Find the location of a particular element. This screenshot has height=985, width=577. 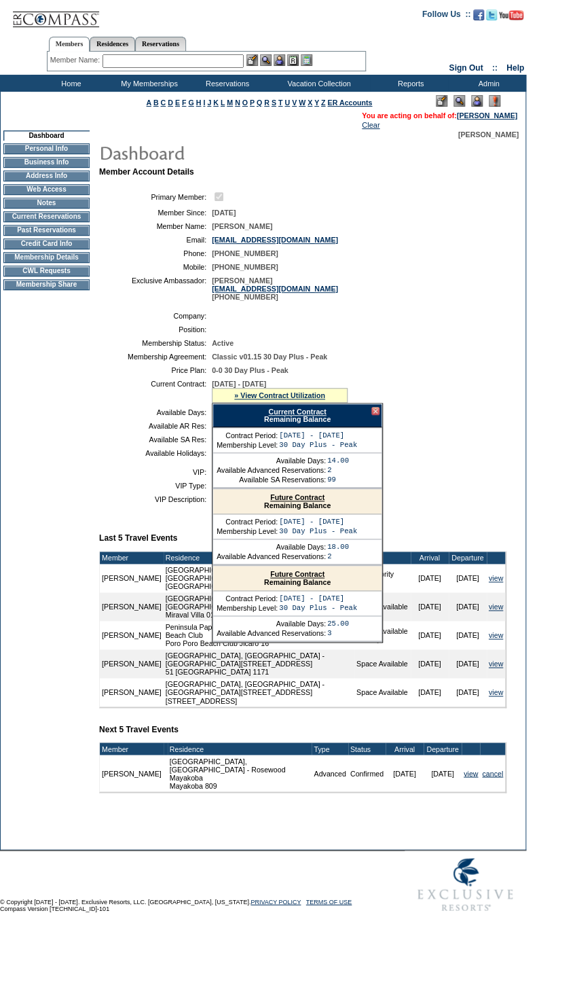

img: View is located at coordinates (266, 60).